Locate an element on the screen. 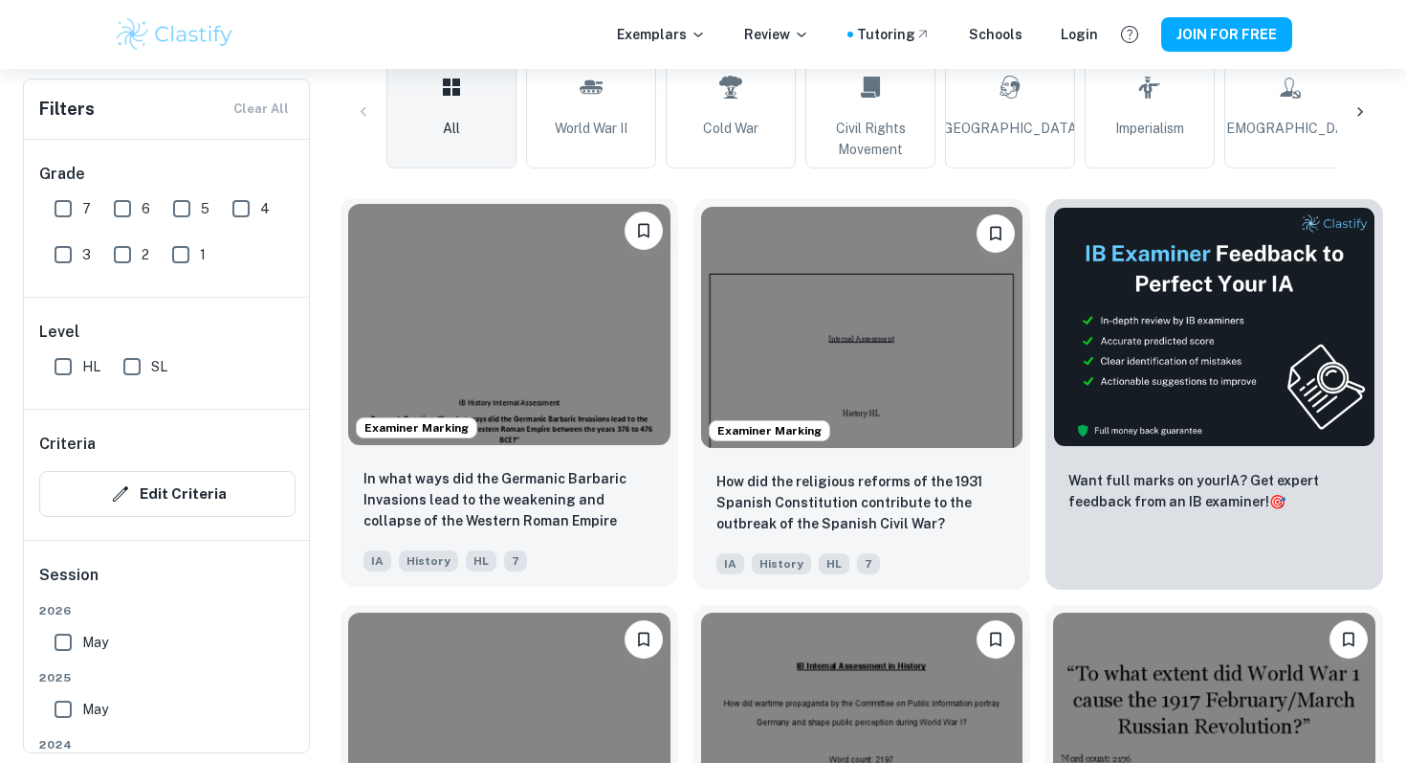 The width and height of the screenshot is (1406, 763). a: Clastify logo is located at coordinates (174, 34).